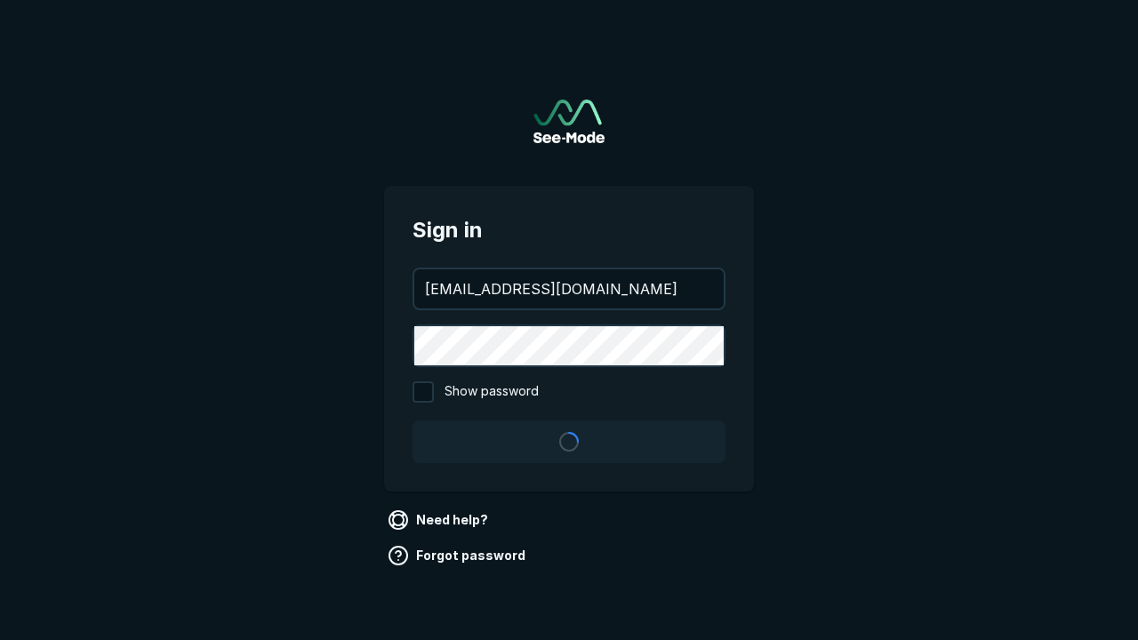 The height and width of the screenshot is (640, 1138). What do you see at coordinates (569, 121) in the screenshot?
I see `img: See-Mode Logo` at bounding box center [569, 121].